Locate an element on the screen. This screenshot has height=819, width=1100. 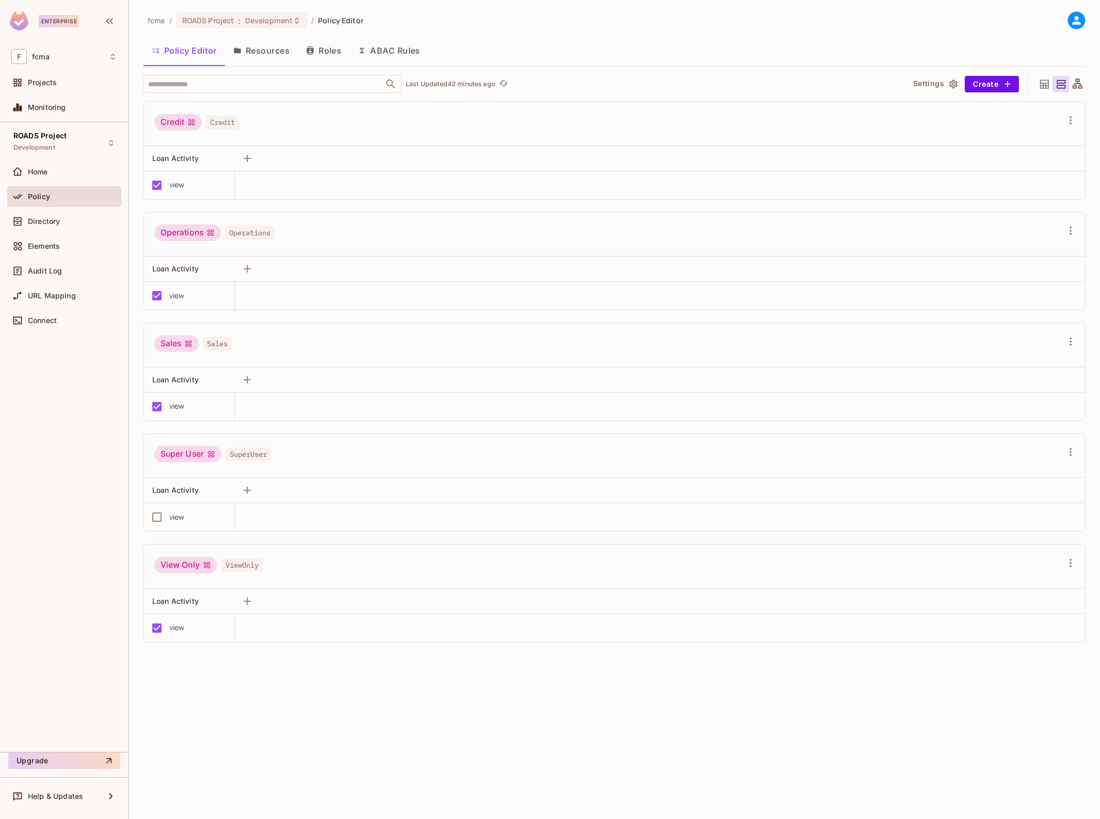
div: Credit is located at coordinates (178, 122).